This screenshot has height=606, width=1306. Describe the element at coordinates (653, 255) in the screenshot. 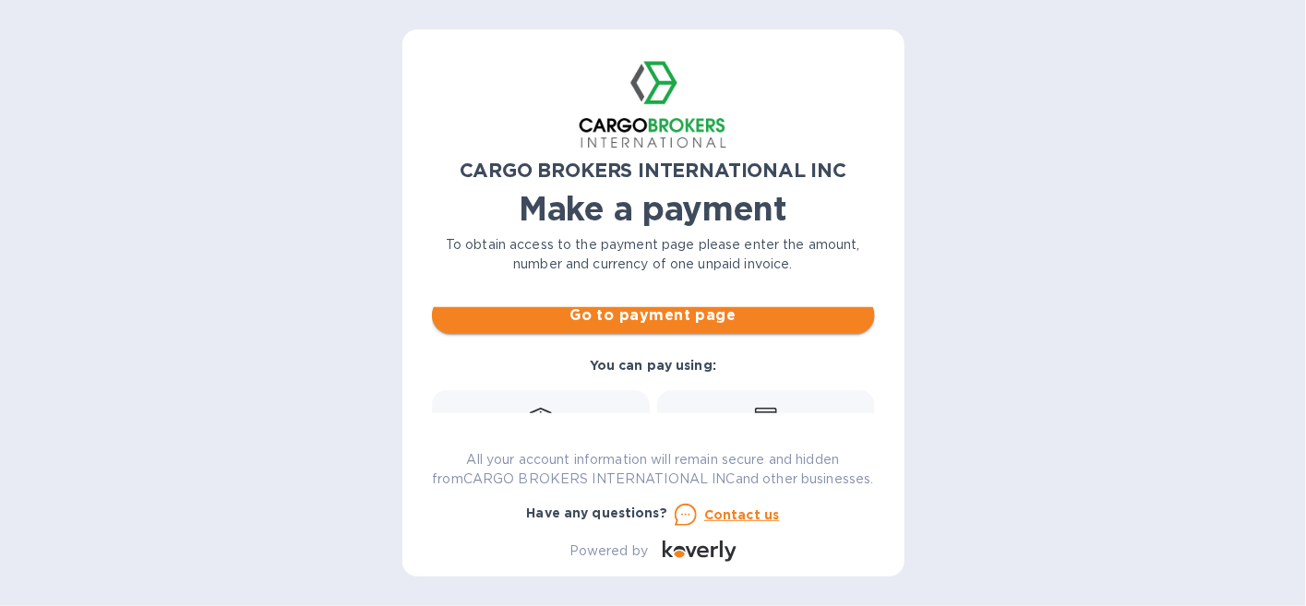

I see `p: To obtain access to the payment page please enter the amount, number and currency of one unpaid i...` at that location.